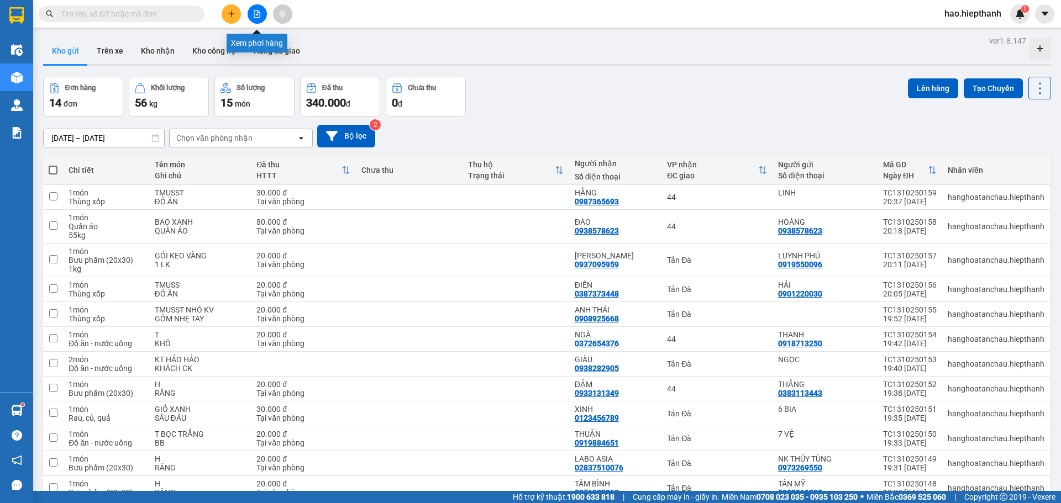  Describe the element at coordinates (257, 14) in the screenshot. I see `button: file-add` at that location.